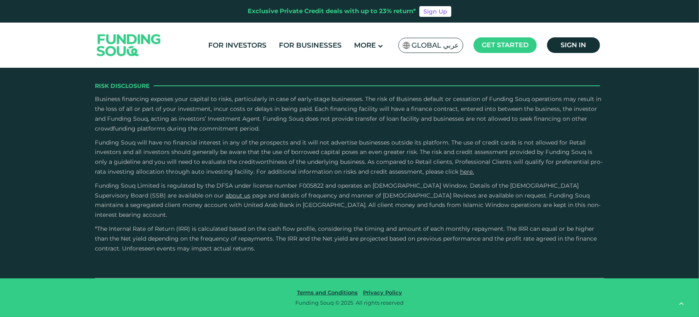 The height and width of the screenshot is (317, 699). What do you see at coordinates (122, 86) in the screenshot?
I see `span: Risk Disclosure` at bounding box center [122, 86].